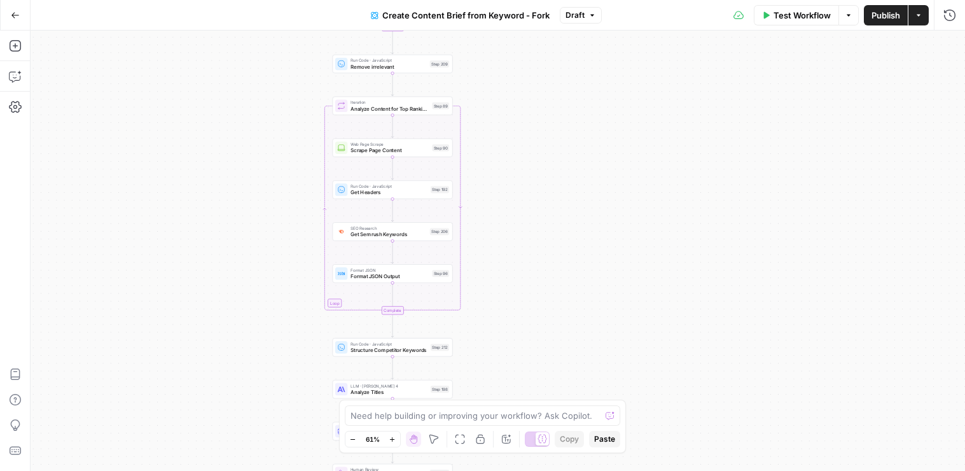 The width and height of the screenshot is (965, 471). Describe the element at coordinates (393, 148) in the screenshot. I see `div: Web Page ScrapeScrape Page ContentStep 90` at that location.